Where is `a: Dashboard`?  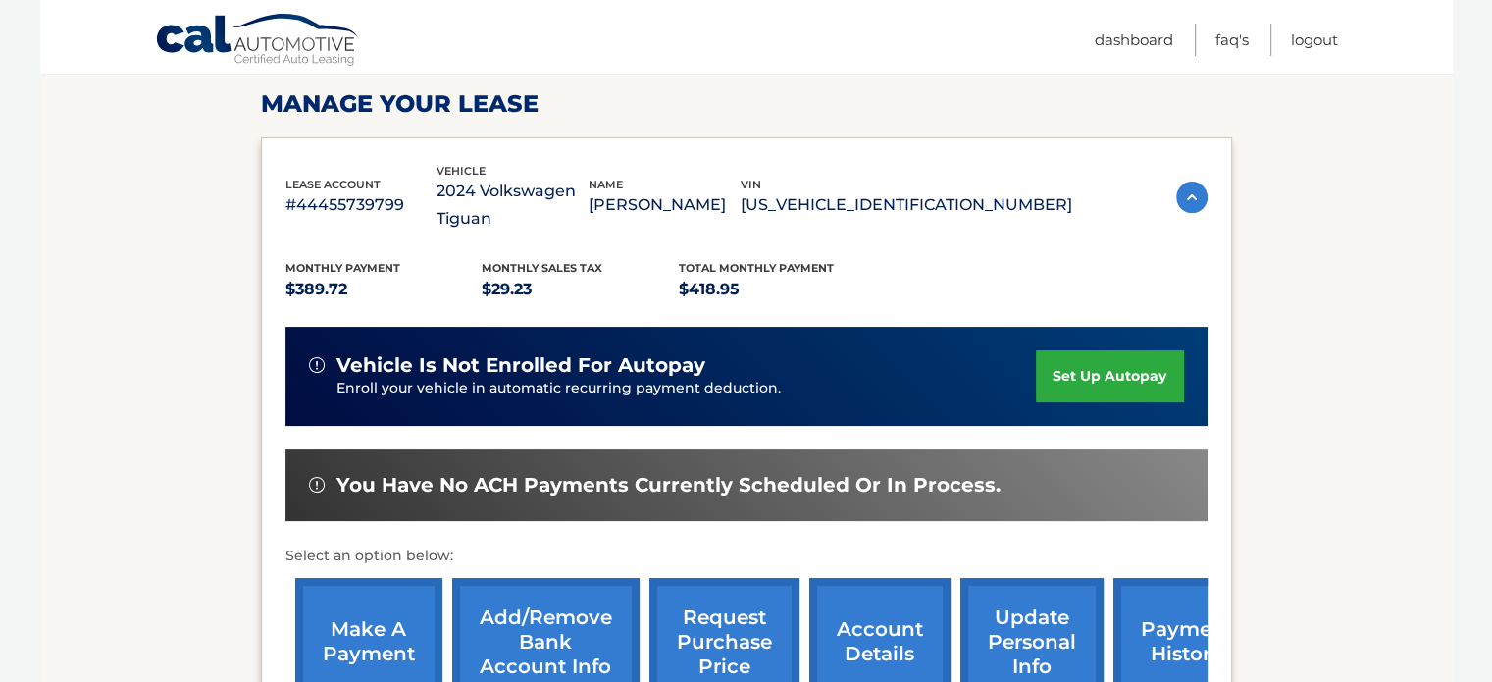
a: Dashboard is located at coordinates (1134, 39).